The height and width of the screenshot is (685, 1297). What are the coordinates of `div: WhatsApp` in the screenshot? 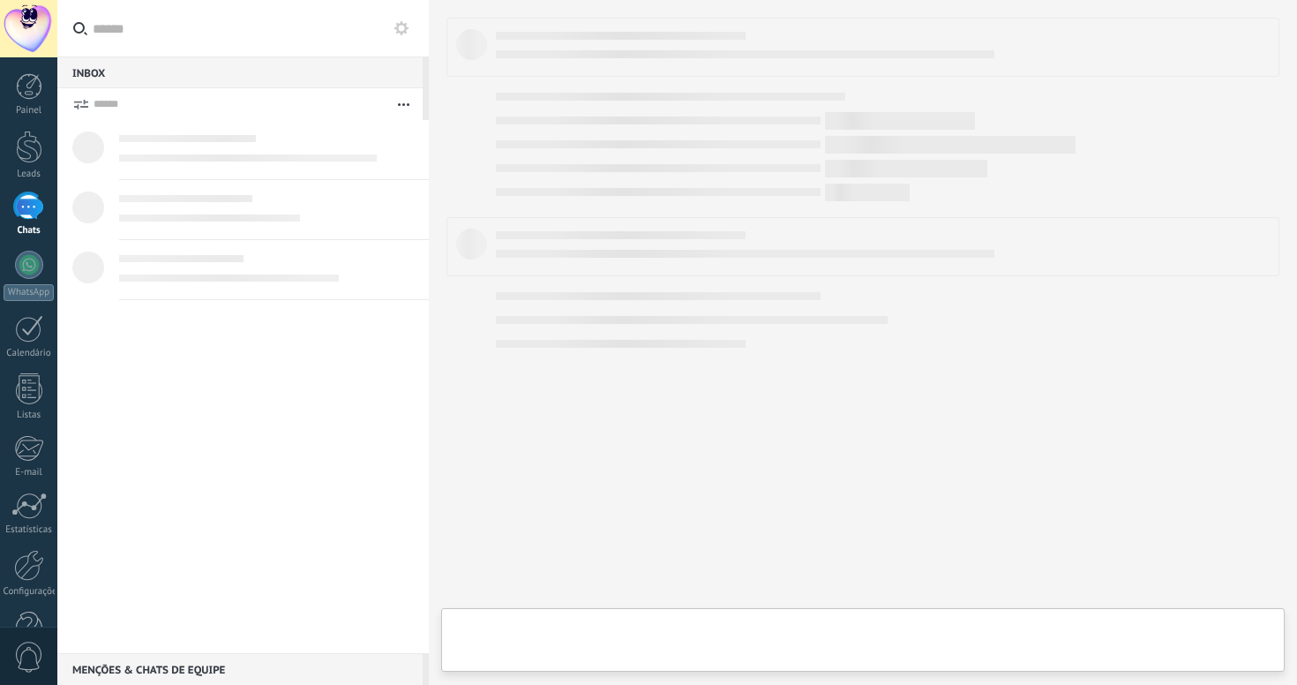 It's located at (28, 292).